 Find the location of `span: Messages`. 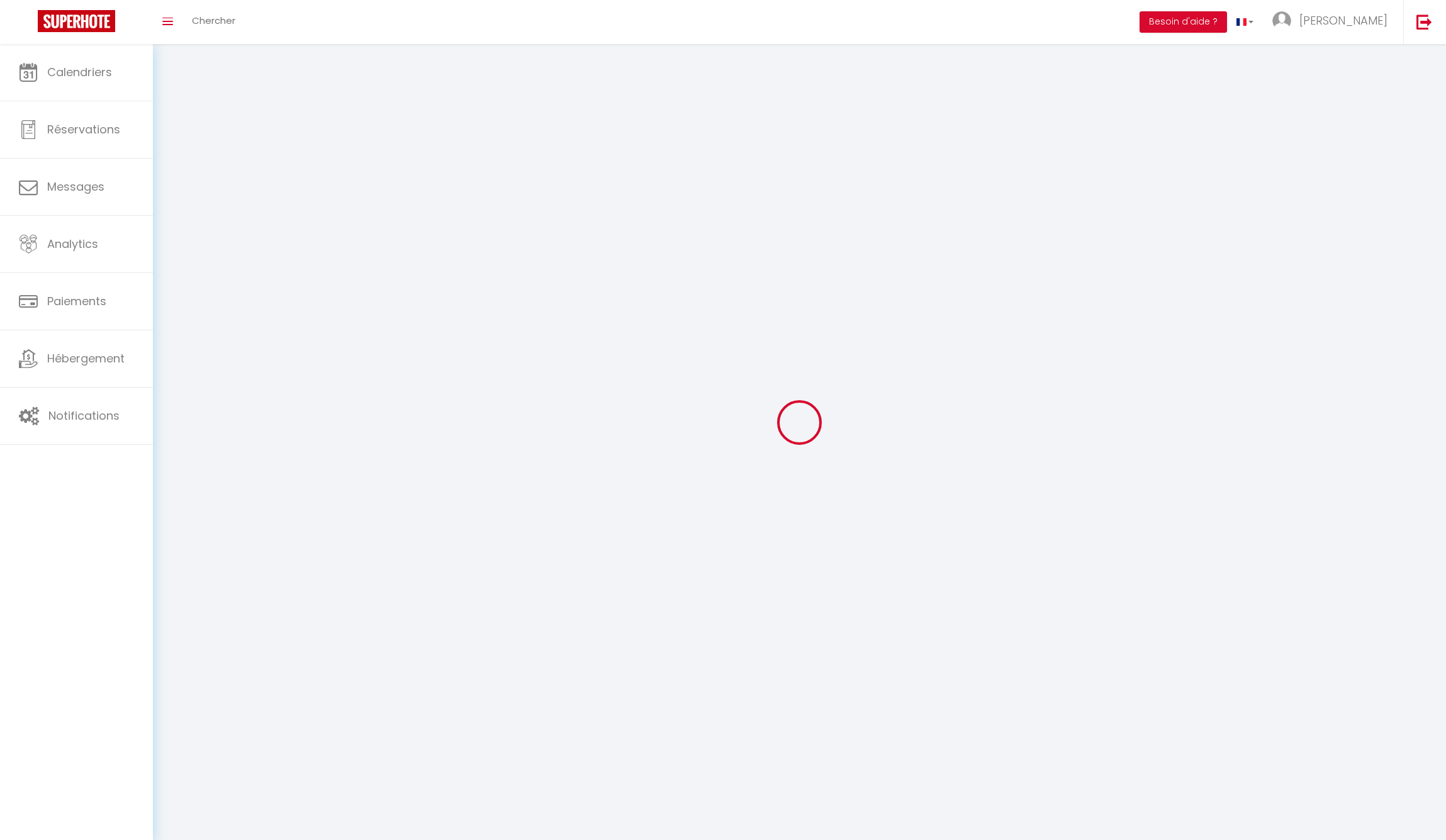

span: Messages is located at coordinates (76, 186).